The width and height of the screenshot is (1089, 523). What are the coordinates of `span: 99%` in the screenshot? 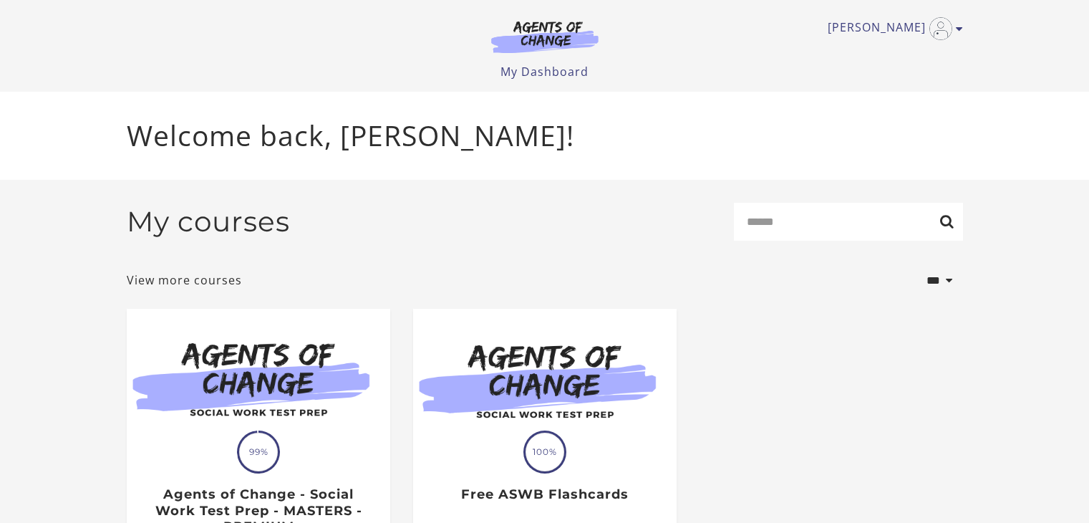 It's located at (258, 452).